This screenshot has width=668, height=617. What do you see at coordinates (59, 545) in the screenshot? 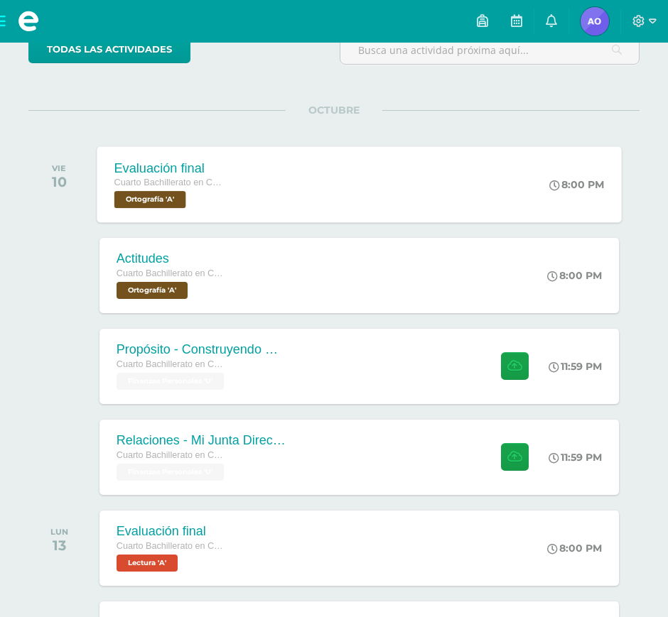
I see `div: 13` at bounding box center [59, 545].